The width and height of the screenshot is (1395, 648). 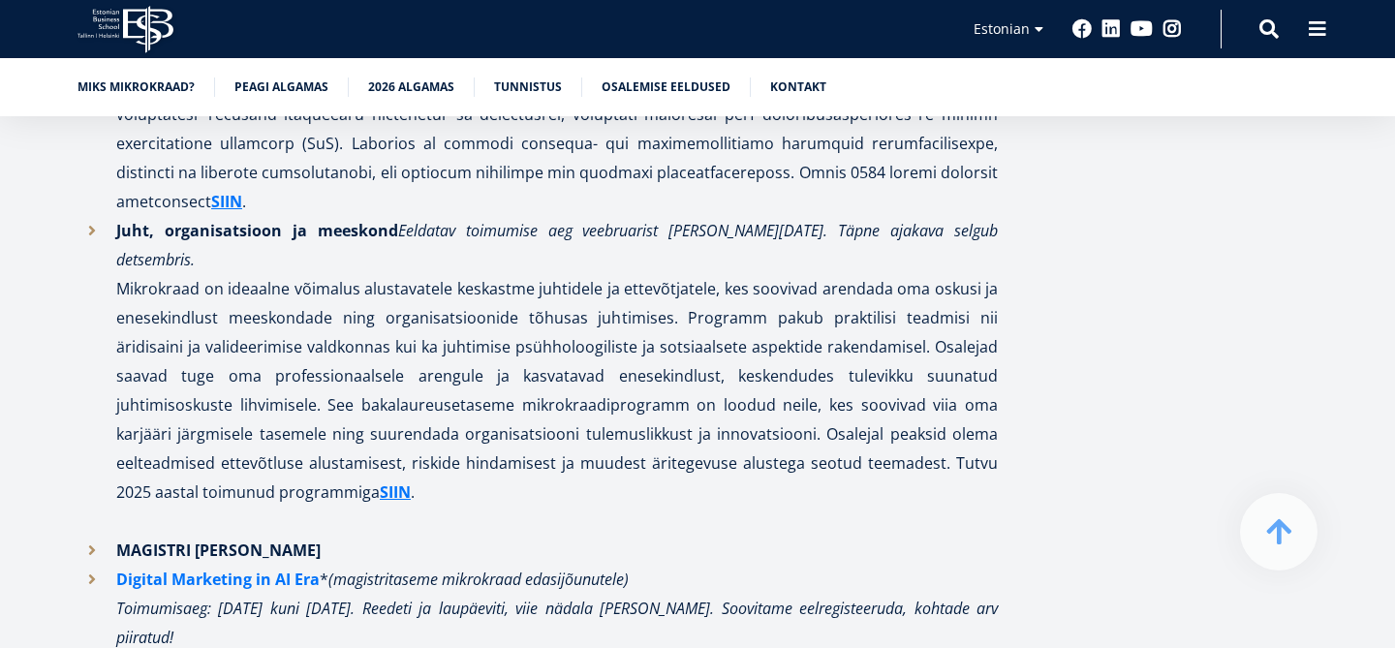 What do you see at coordinates (395, 492) in the screenshot?
I see `strong: SIIN` at bounding box center [395, 492].